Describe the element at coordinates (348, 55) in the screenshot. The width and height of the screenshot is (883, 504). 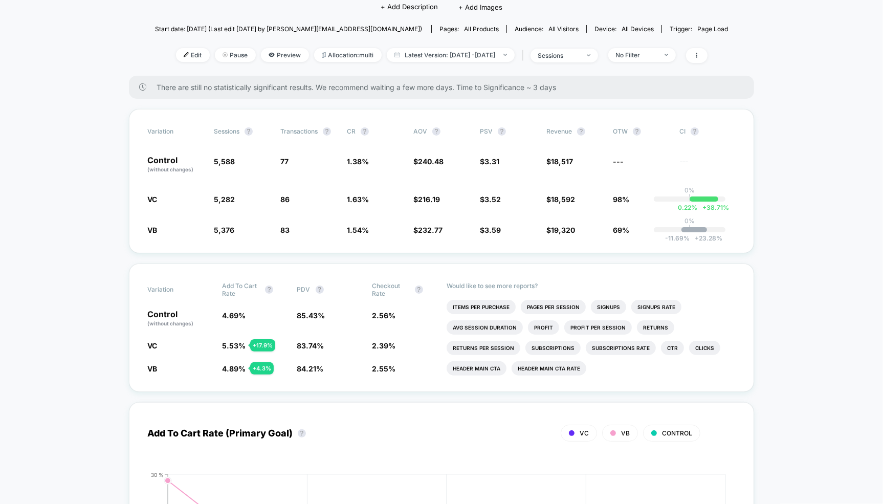
I see `span: Allocation: multi` at that location.